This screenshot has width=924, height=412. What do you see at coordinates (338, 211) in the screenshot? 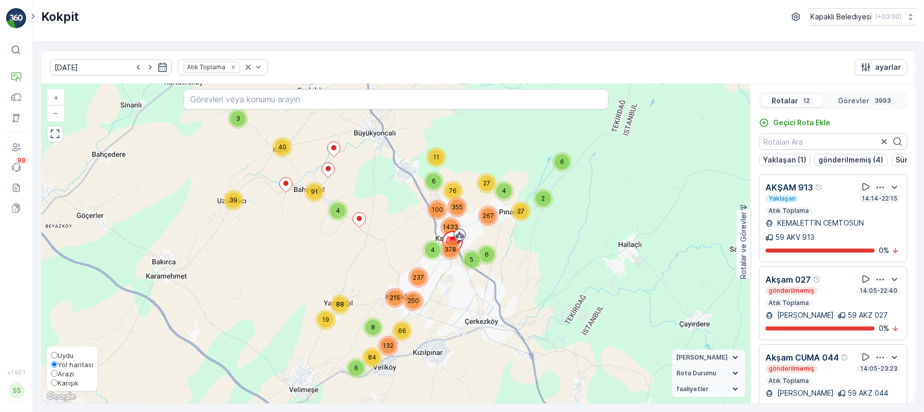
I see `span: 4` at bounding box center [338, 211].